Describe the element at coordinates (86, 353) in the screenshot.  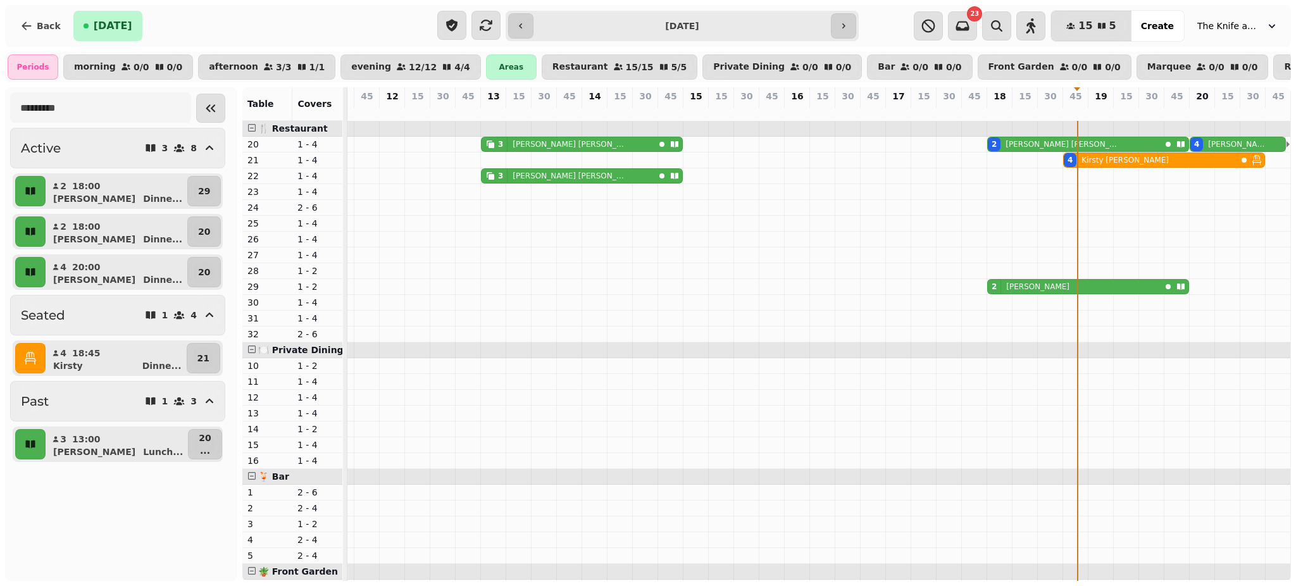
I see `p: 18:45` at that location.